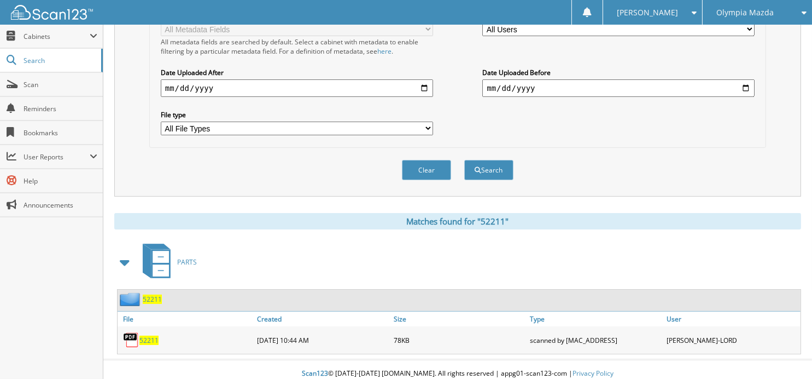 This screenshot has height=379, width=812. Describe the element at coordinates (187, 261) in the screenshot. I see `span: PARTS` at that location.